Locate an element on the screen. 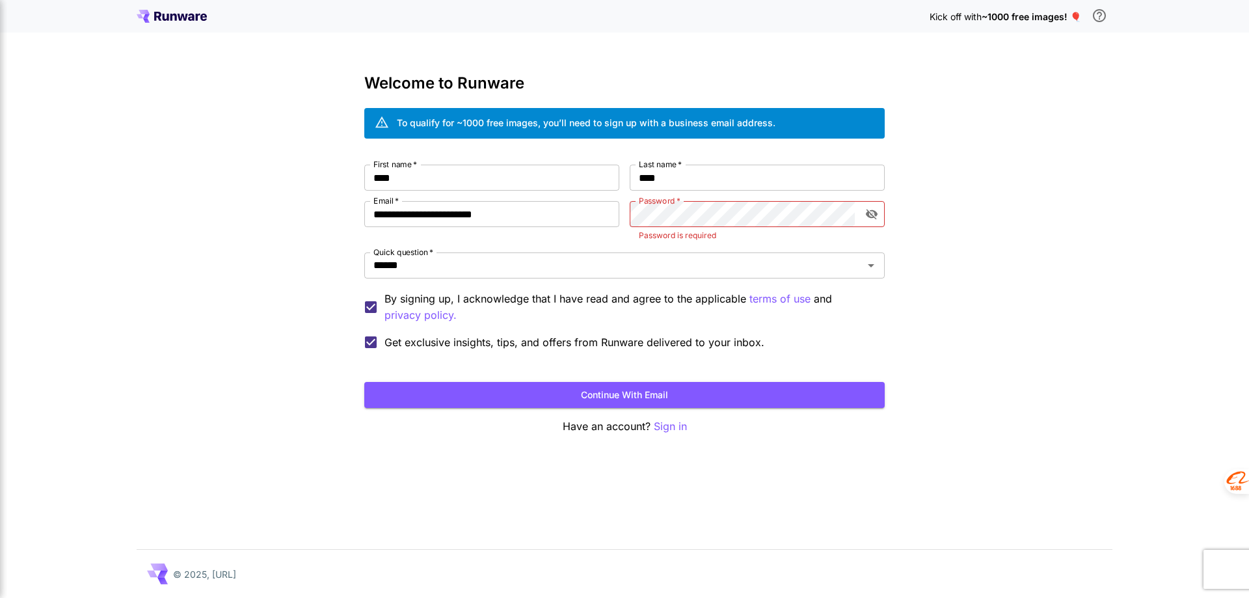 The image size is (1249, 598). button: Sign in is located at coordinates (670, 426).